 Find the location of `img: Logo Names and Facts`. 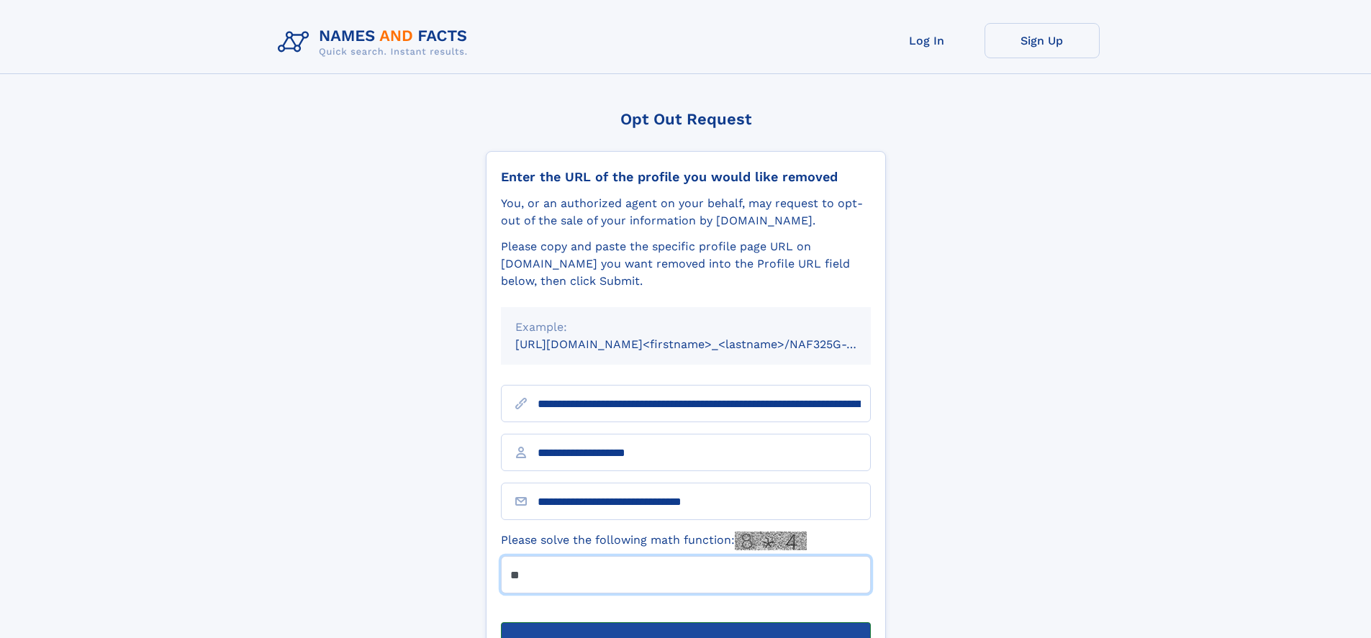

img: Logo Names and Facts is located at coordinates (376, 42).